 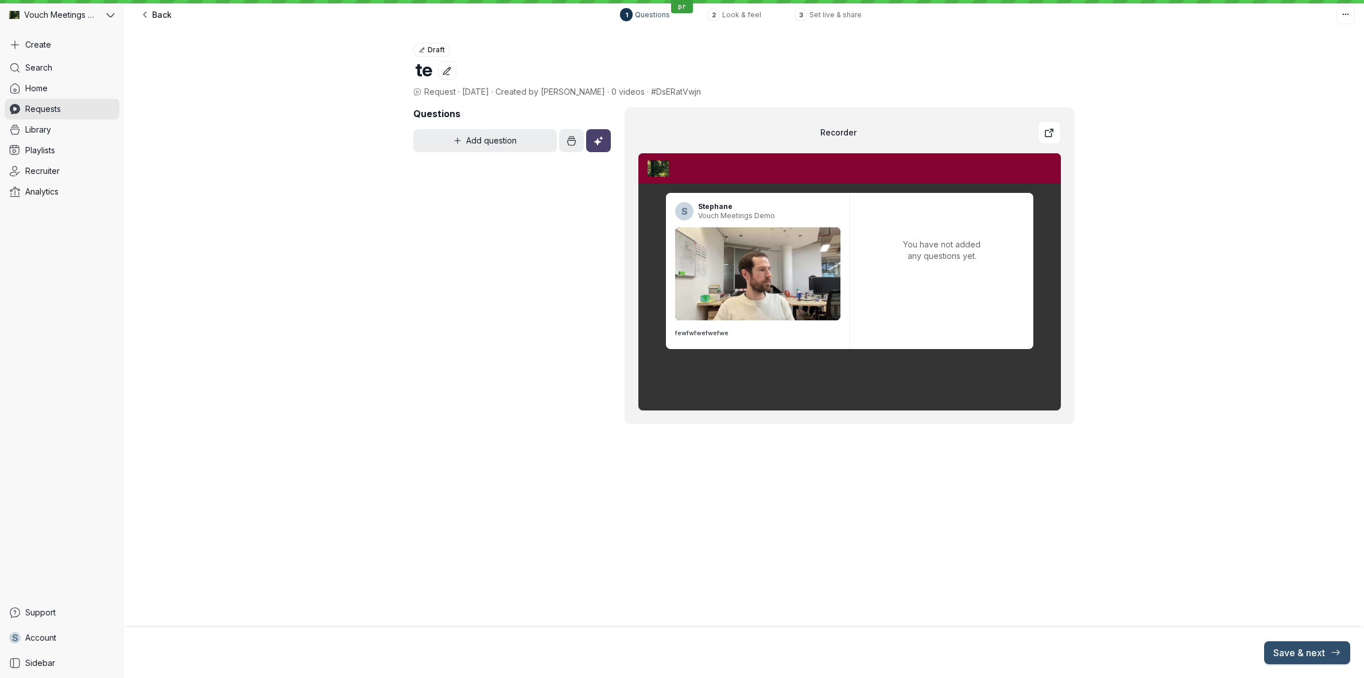 I want to click on span: Request, so click(x=435, y=92).